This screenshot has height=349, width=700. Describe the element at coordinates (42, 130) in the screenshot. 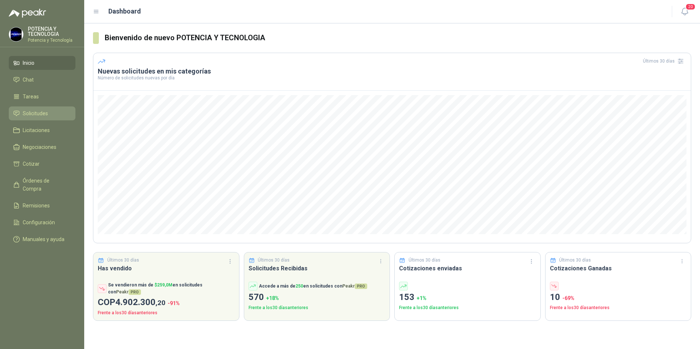

I see `a: Licitaciones` at that location.